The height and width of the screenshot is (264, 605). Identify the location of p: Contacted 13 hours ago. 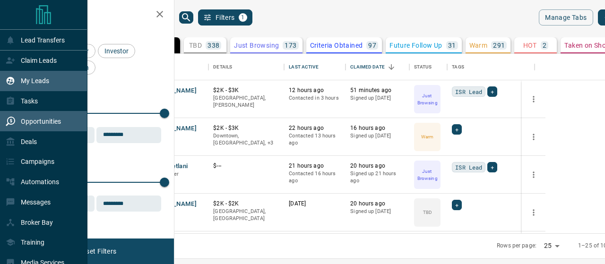
(315, 140).